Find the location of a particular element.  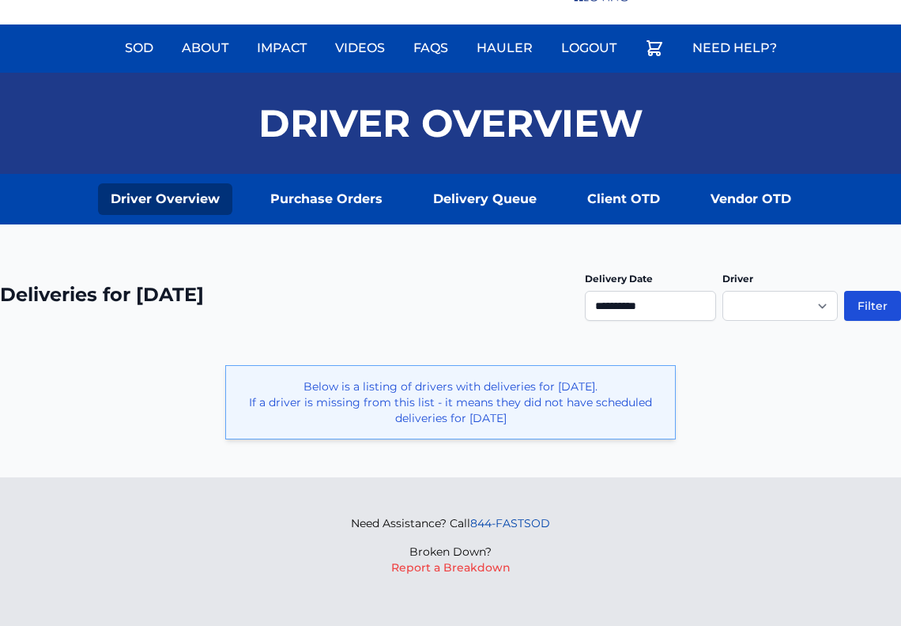

label: Delivery Date is located at coordinates (619, 278).